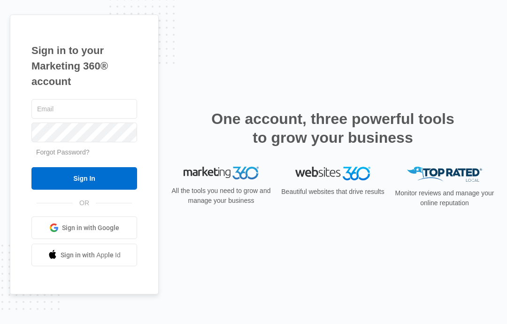 This screenshot has width=507, height=324. Describe the element at coordinates (84, 66) in the screenshot. I see `h1: Sign in to your Marketing 360® account` at that location.